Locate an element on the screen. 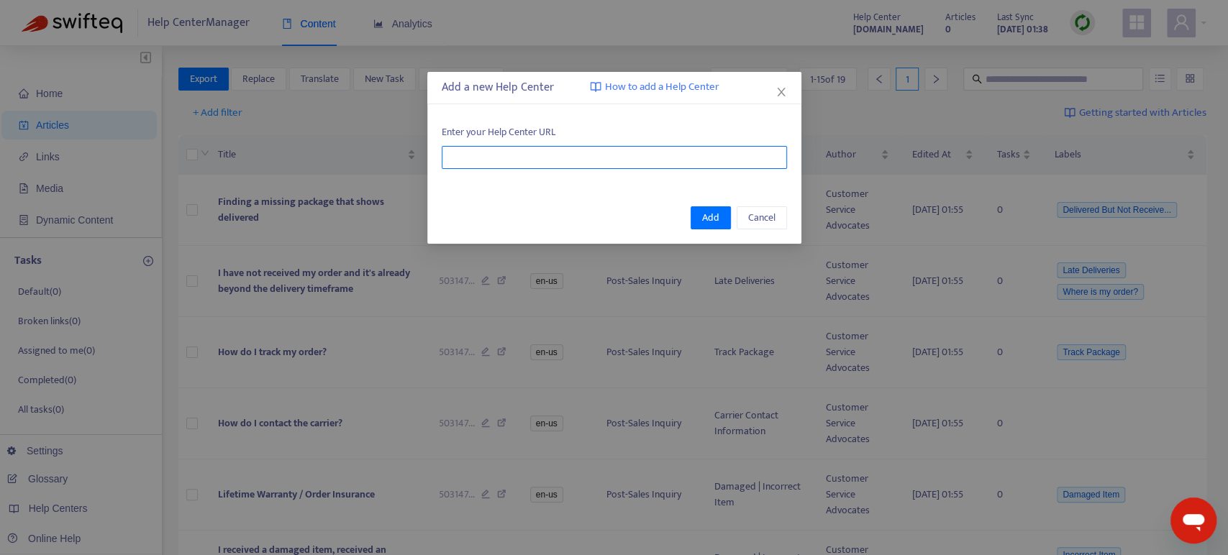 This screenshot has height=555, width=1228. button: Add is located at coordinates (711, 218).